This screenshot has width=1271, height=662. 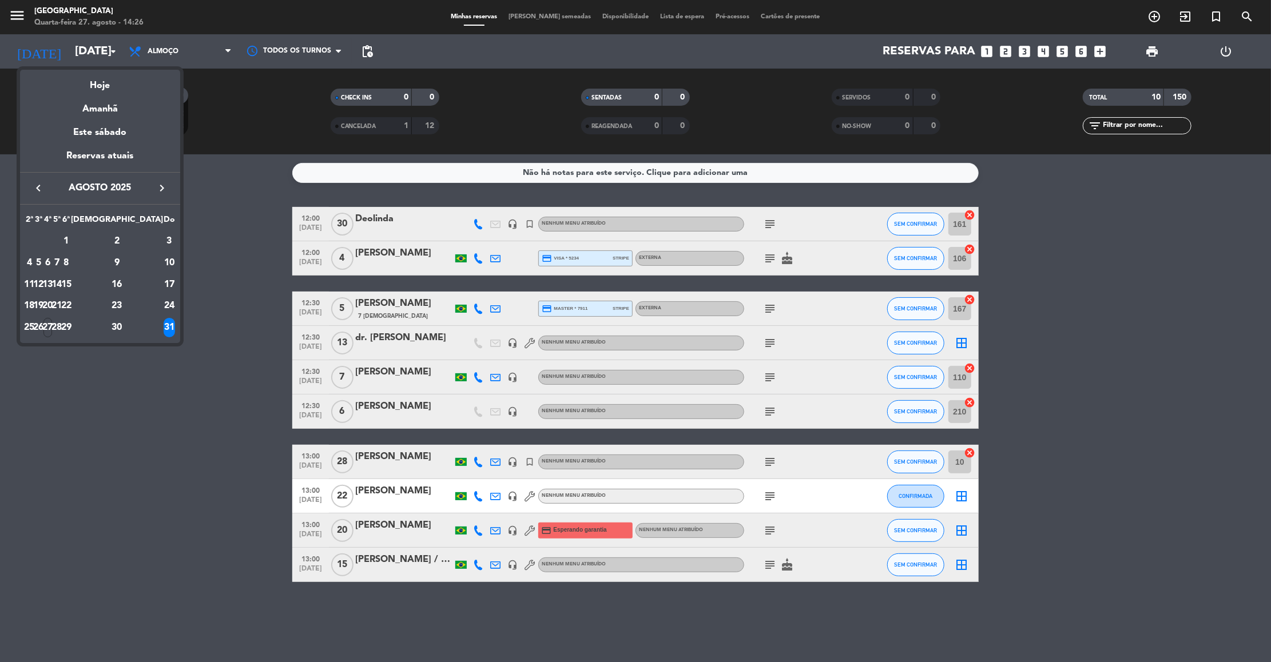 I want to click on td: 3 de agosto de 2025, so click(x=169, y=241).